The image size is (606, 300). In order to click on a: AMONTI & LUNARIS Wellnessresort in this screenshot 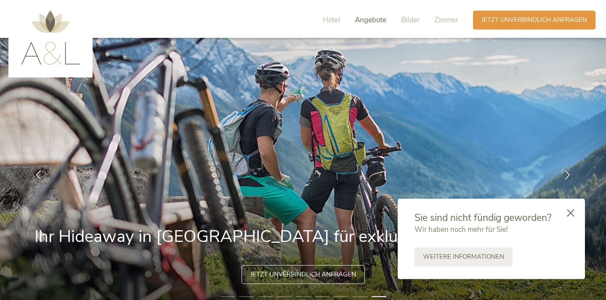, I will do `click(50, 37)`.